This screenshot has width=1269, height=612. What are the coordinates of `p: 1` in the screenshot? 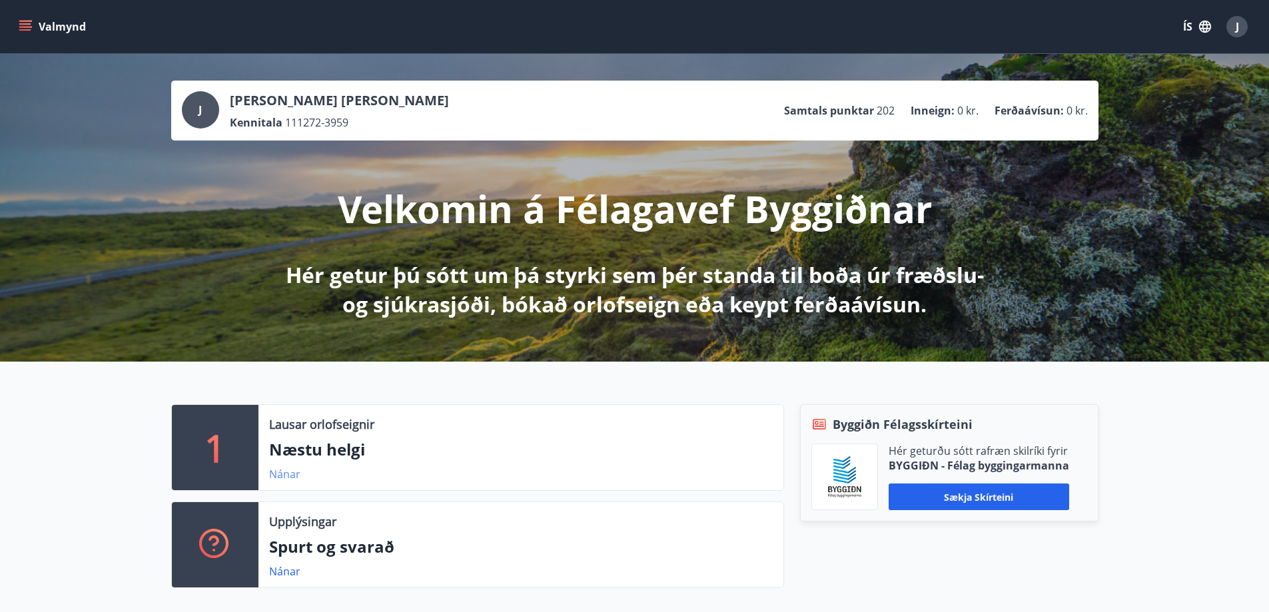 It's located at (215, 448).